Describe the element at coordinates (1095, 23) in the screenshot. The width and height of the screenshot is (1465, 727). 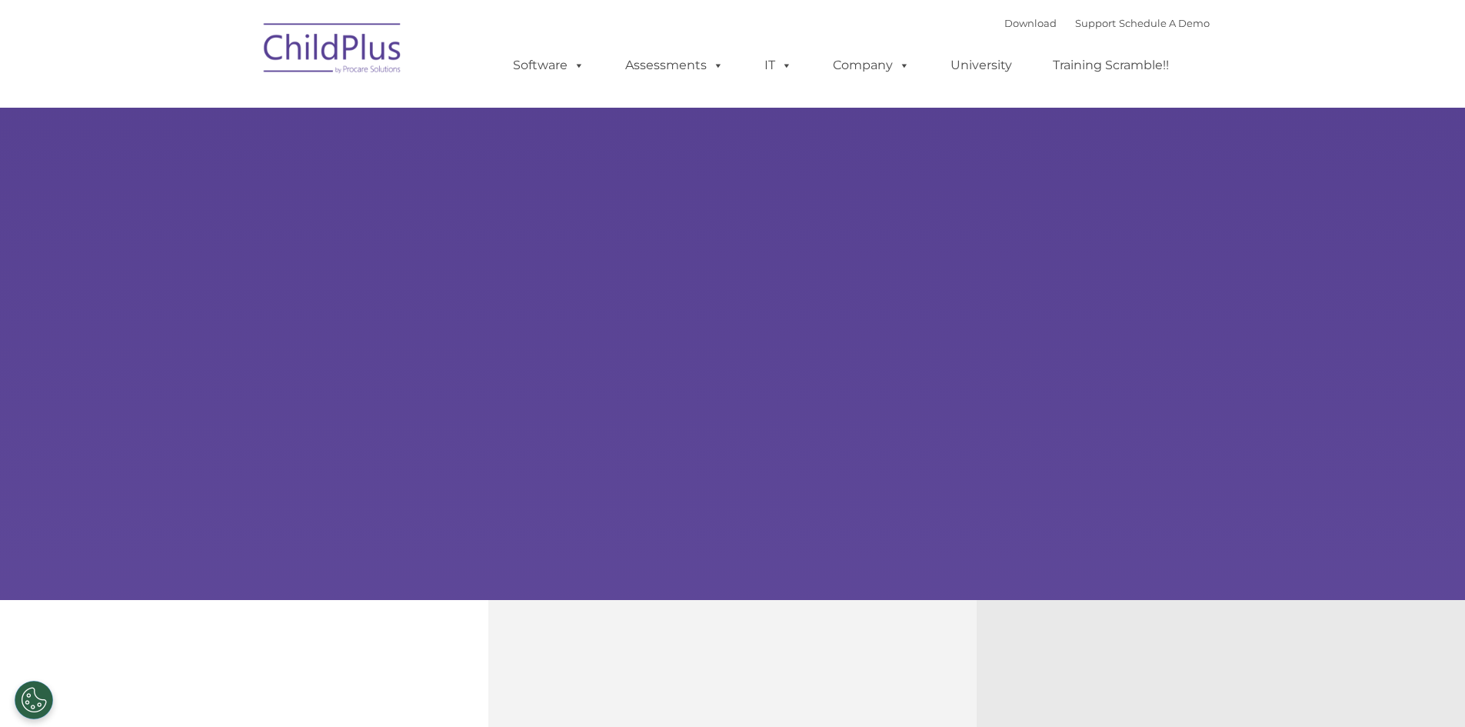
I see `a: Support` at that location.